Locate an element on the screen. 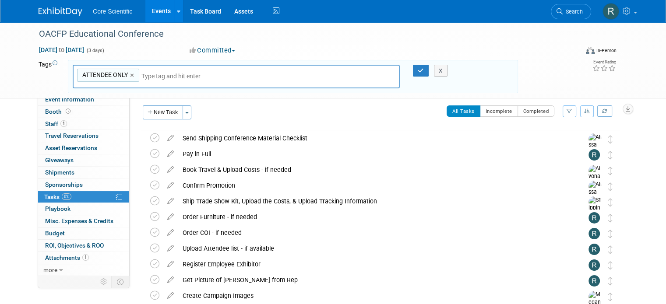 Image resolution: width=666 pixels, height=304 pixels. button: X is located at coordinates (441, 71).